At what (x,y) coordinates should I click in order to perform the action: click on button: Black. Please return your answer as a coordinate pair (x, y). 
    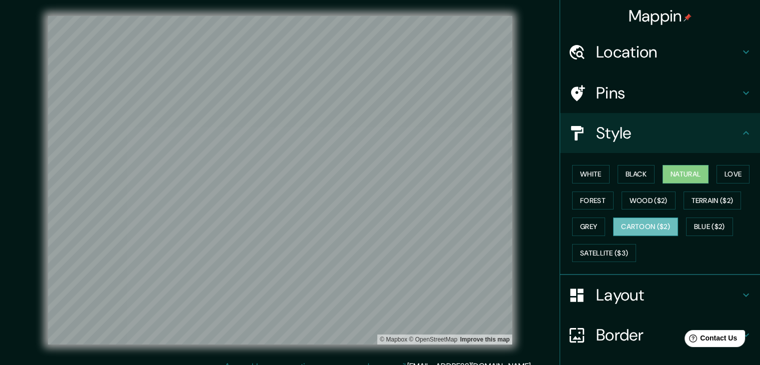
    Looking at the image, I should click on (636, 174).